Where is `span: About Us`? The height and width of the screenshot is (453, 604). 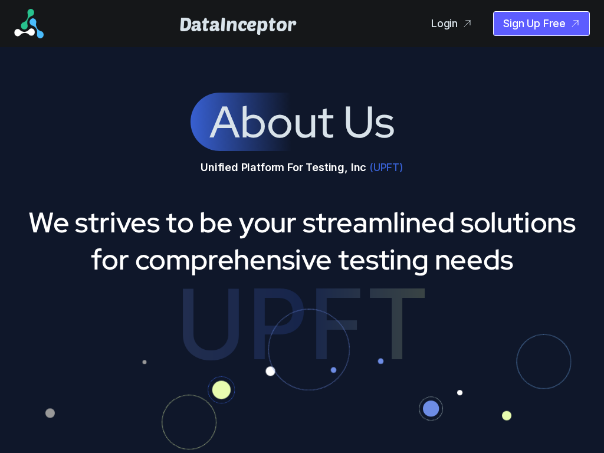
span: About Us is located at coordinates (302, 122).